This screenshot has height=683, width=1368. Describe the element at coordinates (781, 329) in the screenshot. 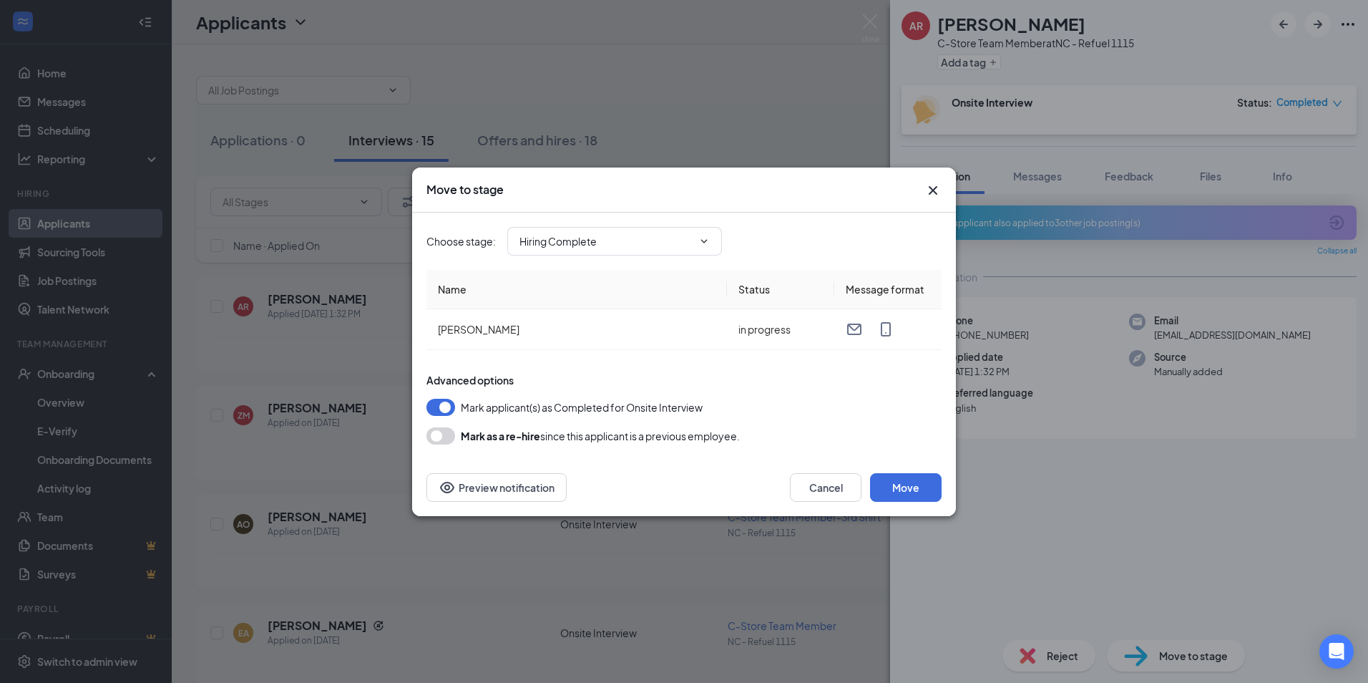

I see `td: in progress` at that location.